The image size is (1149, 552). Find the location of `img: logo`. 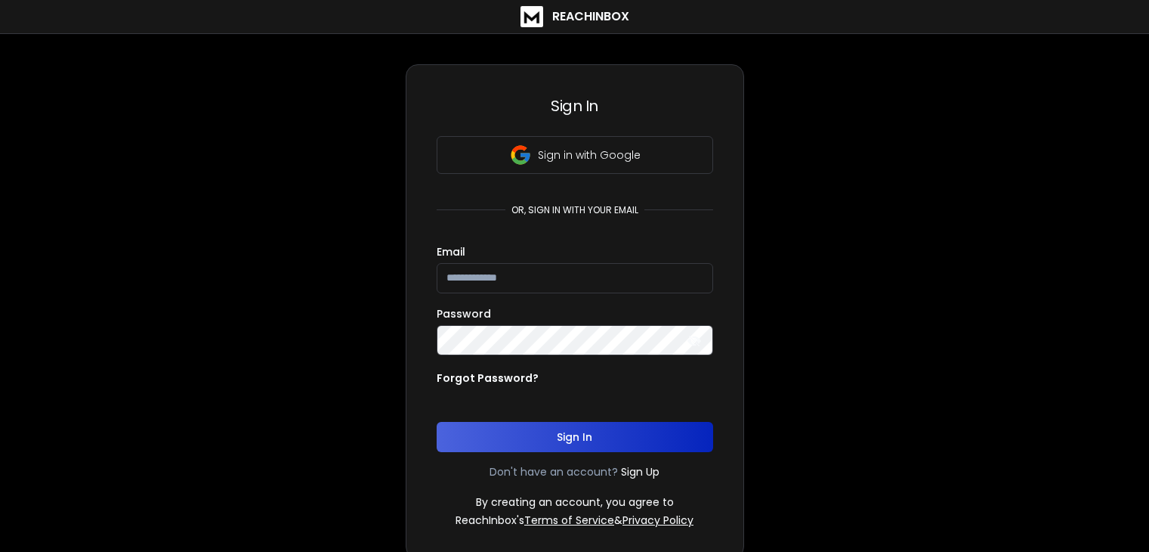

img: logo is located at coordinates (532, 17).